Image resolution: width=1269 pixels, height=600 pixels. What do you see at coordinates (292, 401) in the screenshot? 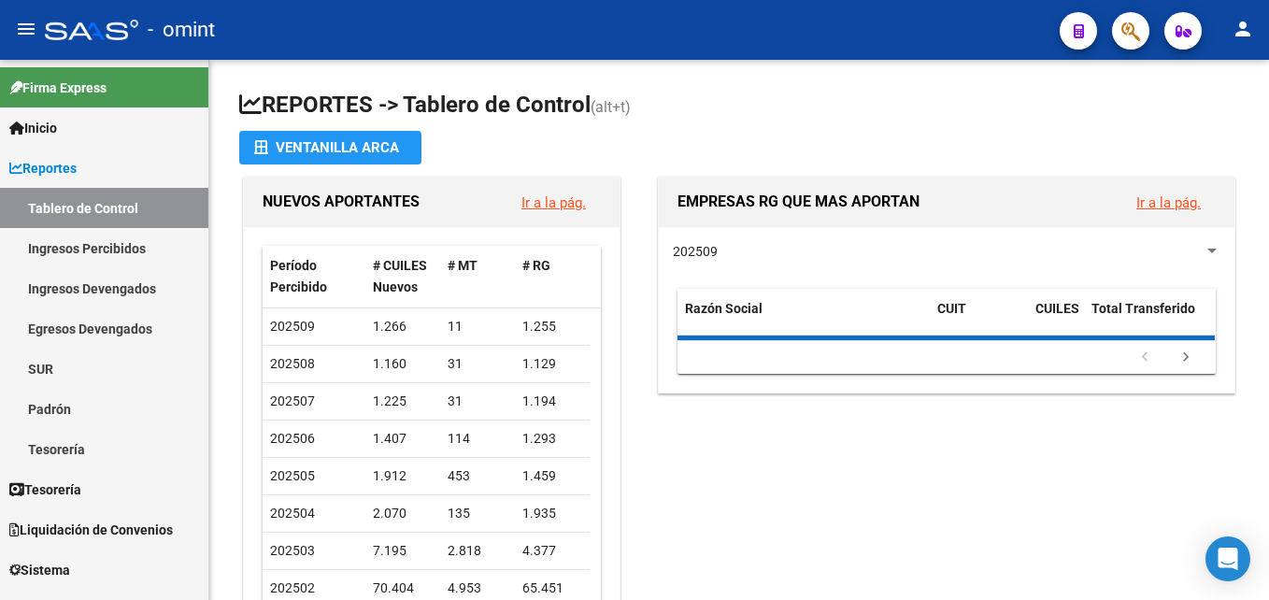
I see `span: 202507` at bounding box center [292, 401].